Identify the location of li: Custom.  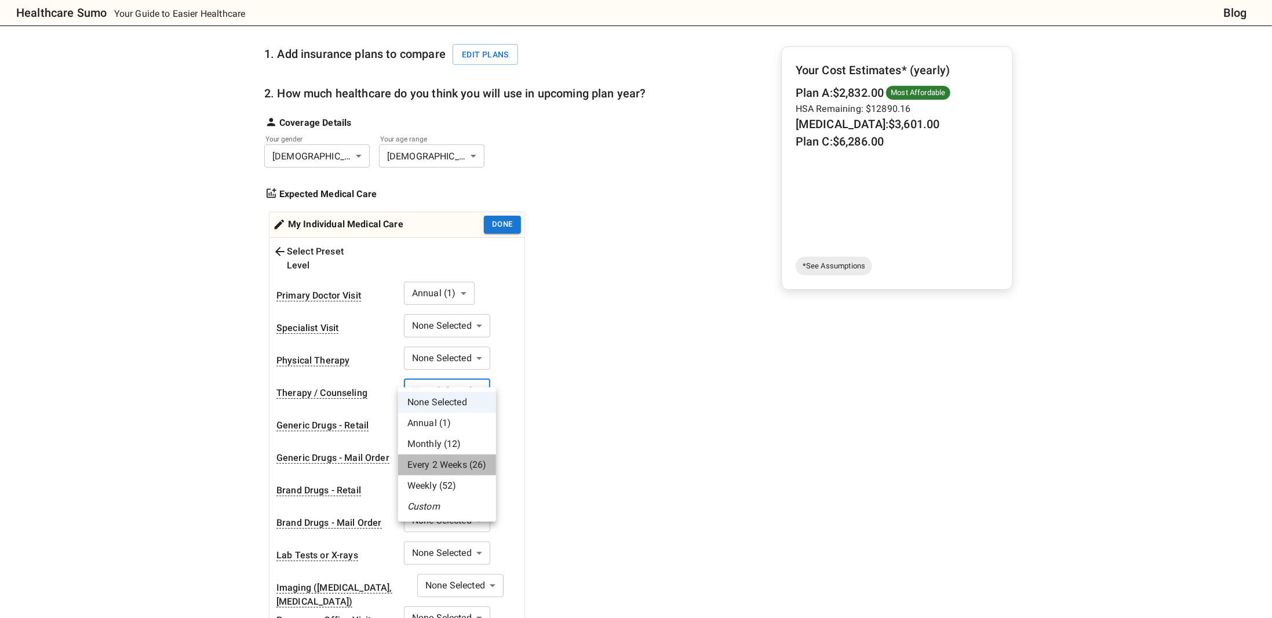
(447, 506).